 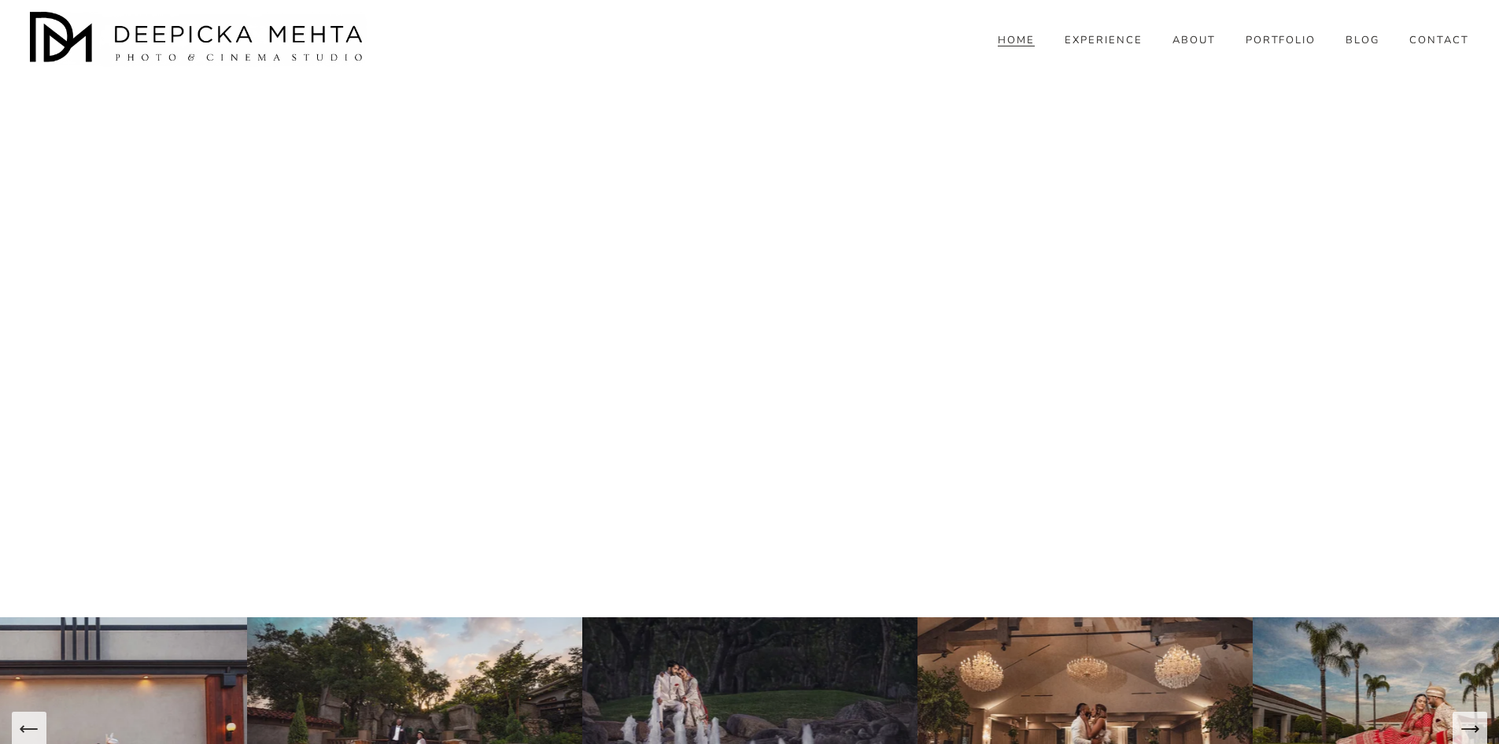 What do you see at coordinates (1362, 41) in the screenshot?
I see `span: BLOG` at bounding box center [1362, 41].